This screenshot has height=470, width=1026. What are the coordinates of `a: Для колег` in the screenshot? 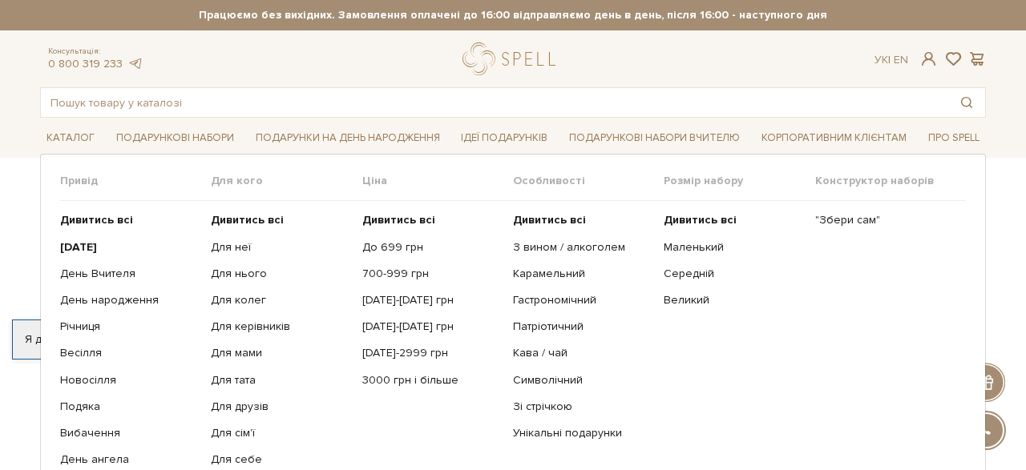 It's located at (280, 301).